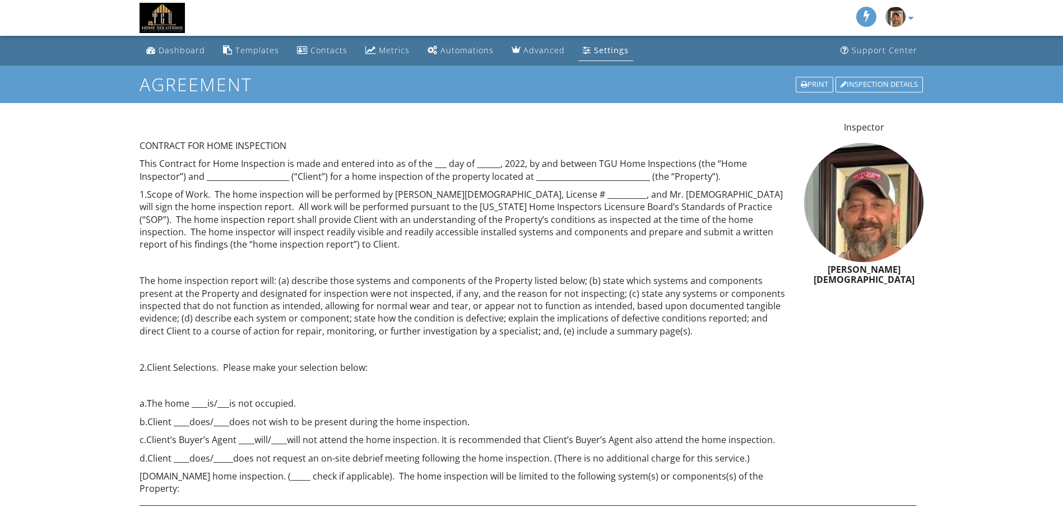 The width and height of the screenshot is (1063, 526). Describe the element at coordinates (465, 422) in the screenshot. I see `p: b.Client ____does/____does not wish to be present during the home inspection.` at that location.